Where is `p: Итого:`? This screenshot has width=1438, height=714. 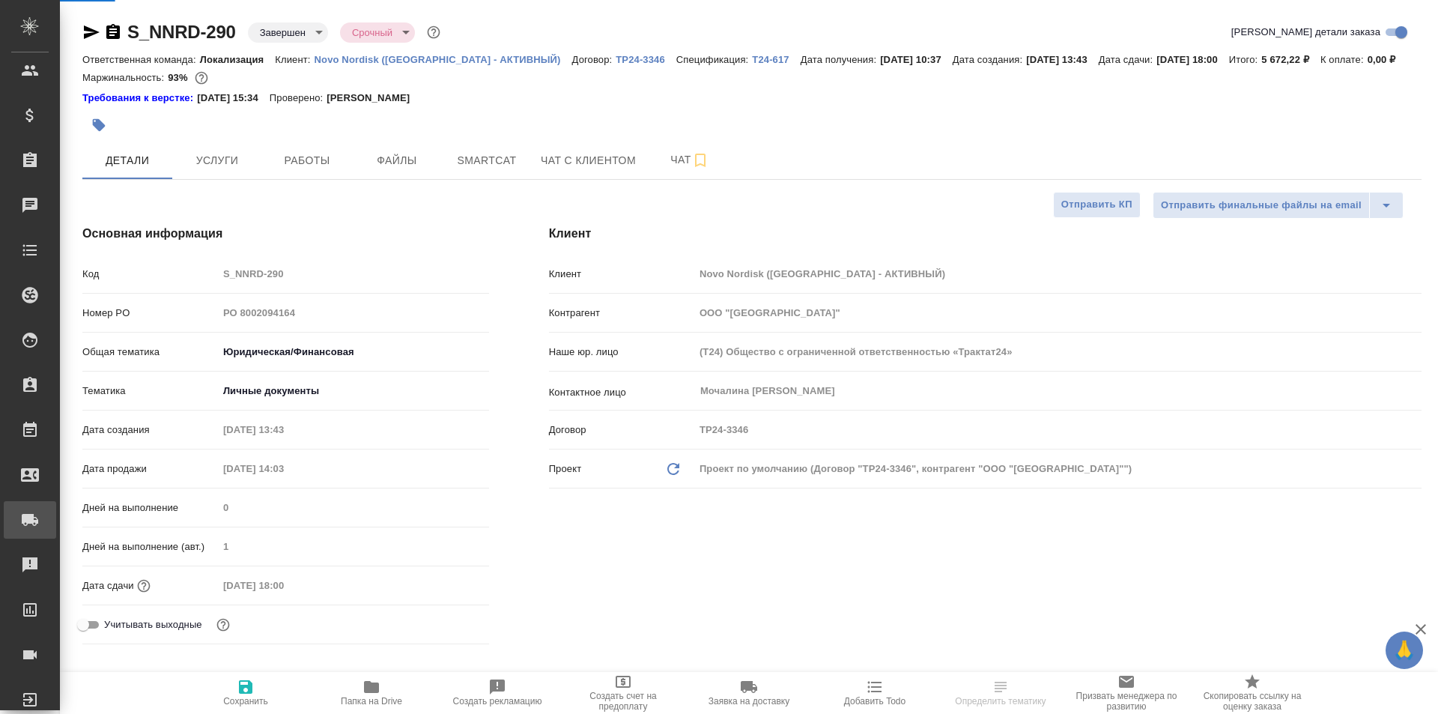
p: Итого: is located at coordinates (1245, 59).